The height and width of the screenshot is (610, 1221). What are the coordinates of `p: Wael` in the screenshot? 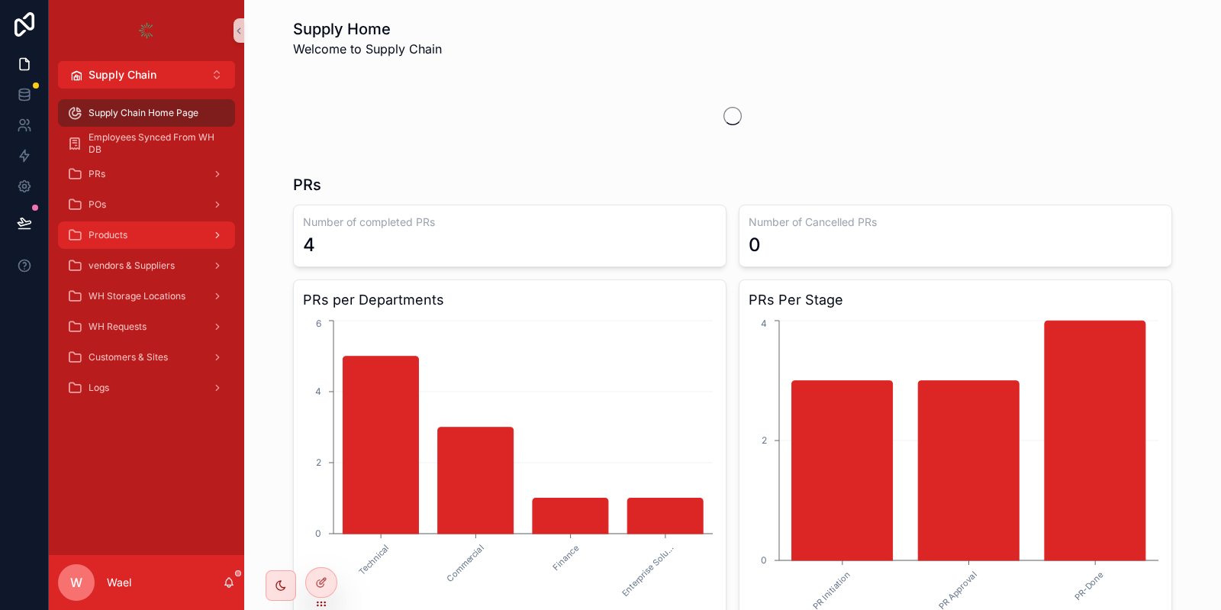 It's located at (119, 582).